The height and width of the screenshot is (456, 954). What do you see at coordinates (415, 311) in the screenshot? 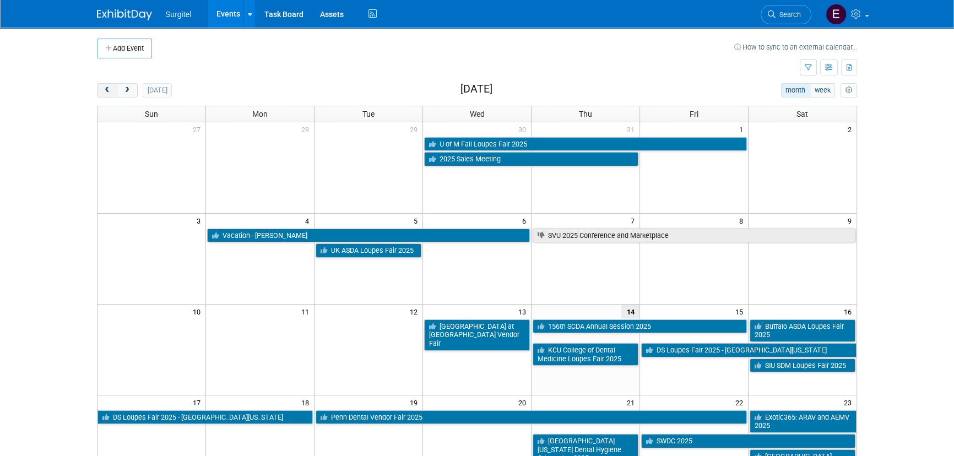
I see `span: 12` at bounding box center [415, 311].